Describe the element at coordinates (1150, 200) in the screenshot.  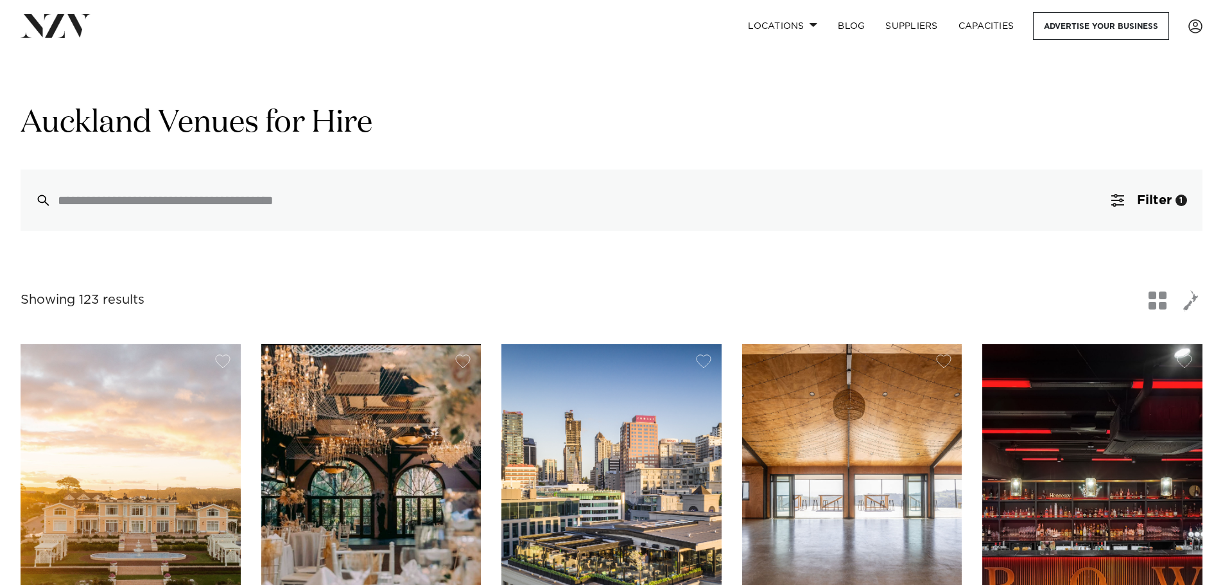
I see `button: Filter1` at that location.